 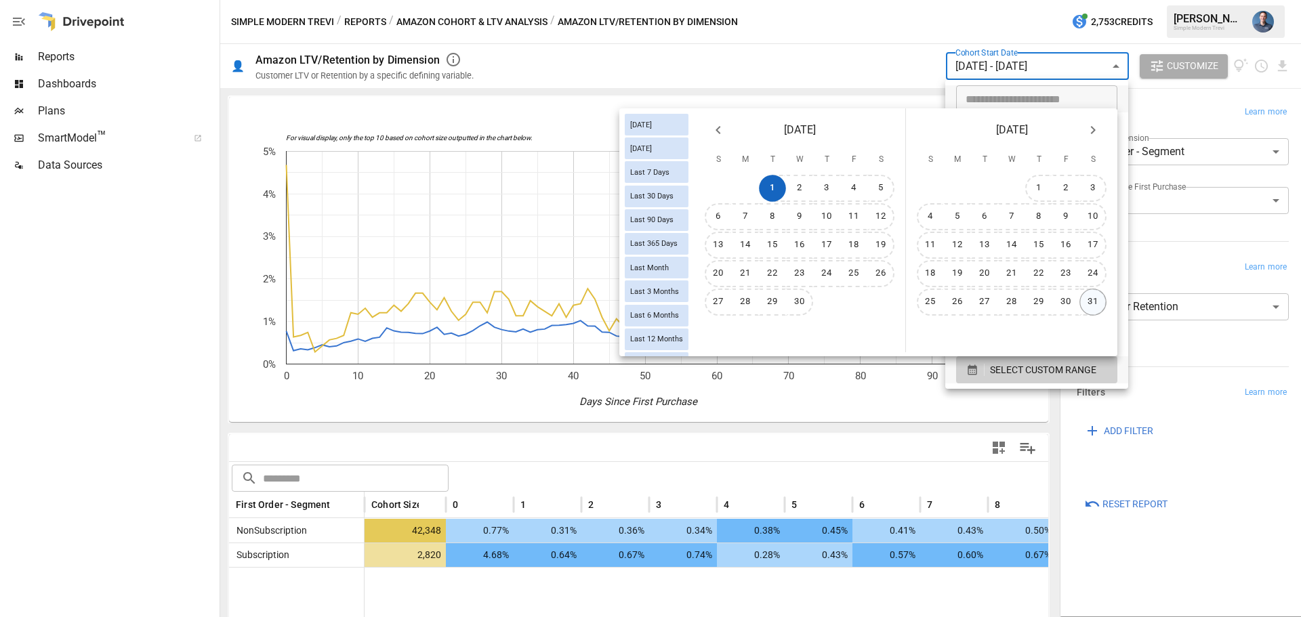 I want to click on span: Last 30 Days, so click(x=652, y=196).